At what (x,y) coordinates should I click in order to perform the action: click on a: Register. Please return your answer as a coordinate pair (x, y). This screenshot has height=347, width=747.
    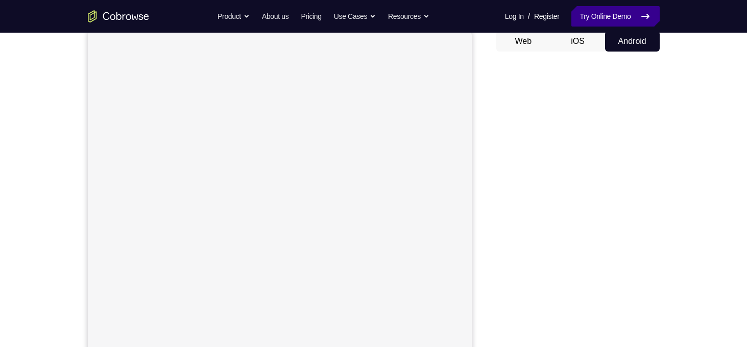
    Looking at the image, I should click on (546, 16).